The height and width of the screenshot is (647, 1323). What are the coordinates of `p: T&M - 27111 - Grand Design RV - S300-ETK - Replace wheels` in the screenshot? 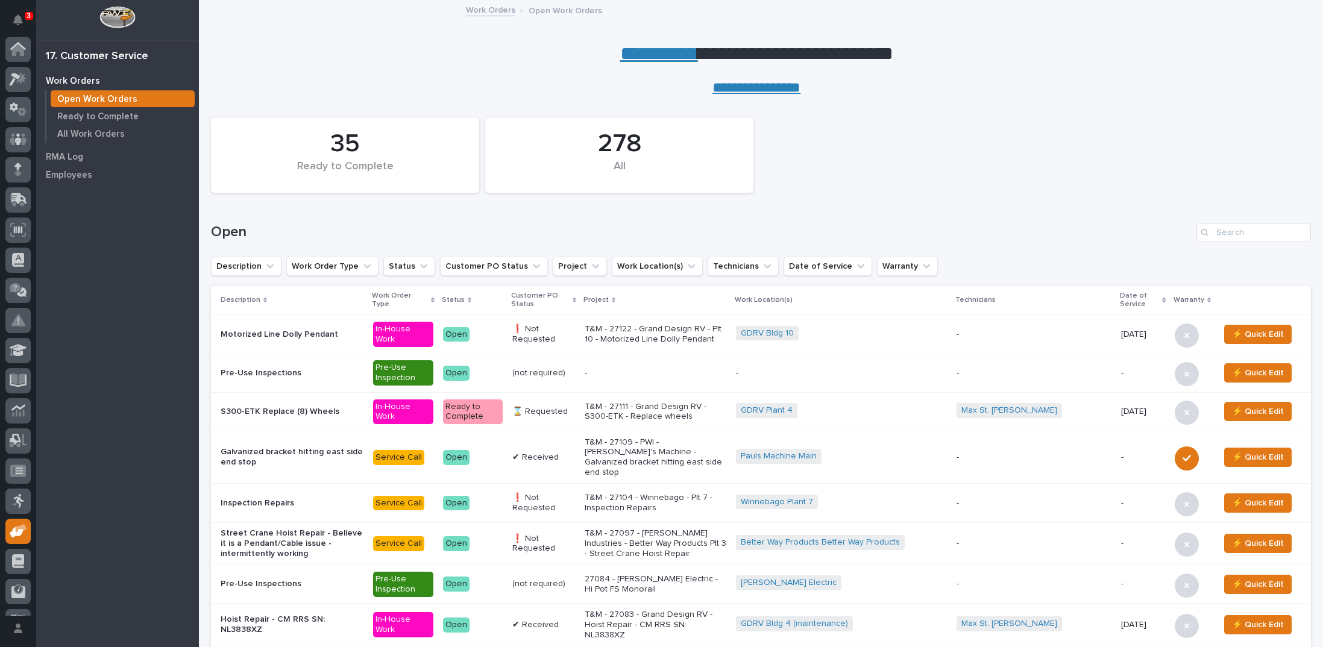 It's located at (655, 412).